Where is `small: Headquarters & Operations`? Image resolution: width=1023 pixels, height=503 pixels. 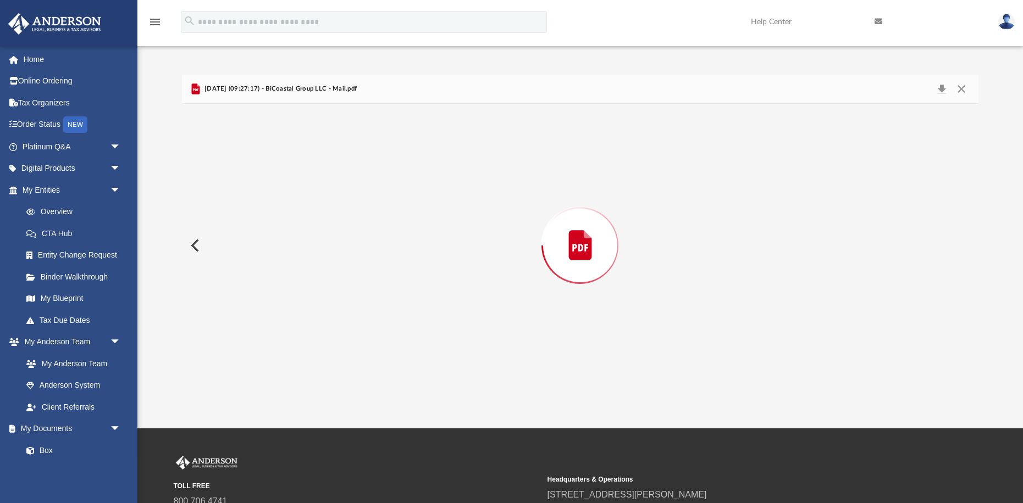 small: Headquarters & Operations is located at coordinates (730, 480).